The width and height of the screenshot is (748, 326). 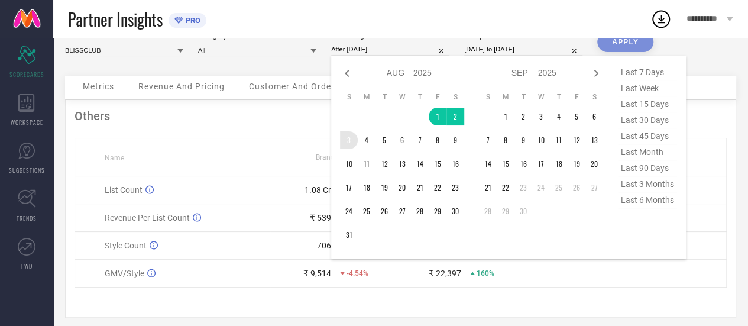 I want to click on td: Thu Sep 25 2025, so click(x=559, y=188).